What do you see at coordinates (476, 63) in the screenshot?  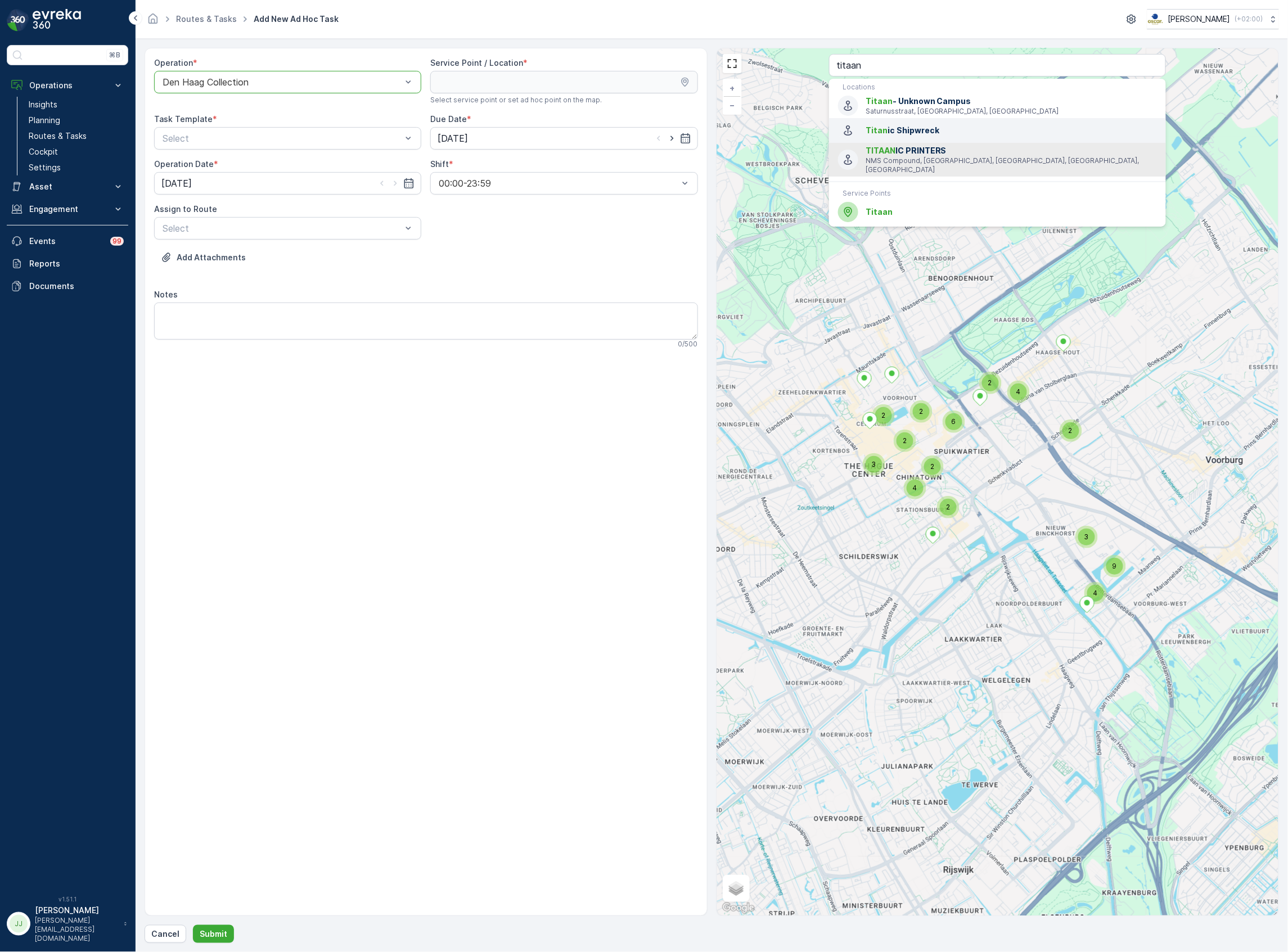 I see `label: Service Point / Location` at bounding box center [476, 63].